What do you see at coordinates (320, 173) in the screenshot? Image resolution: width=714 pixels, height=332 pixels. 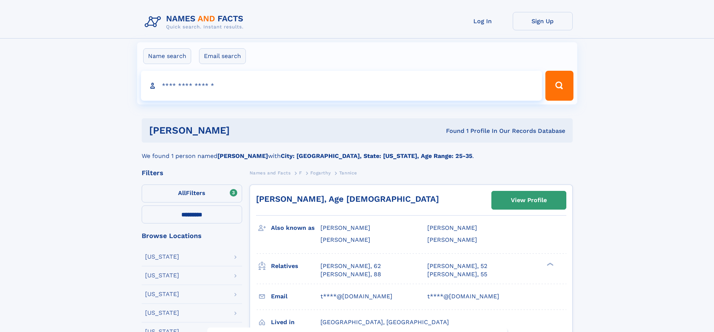 I see `a: Fogarthy` at bounding box center [320, 173].